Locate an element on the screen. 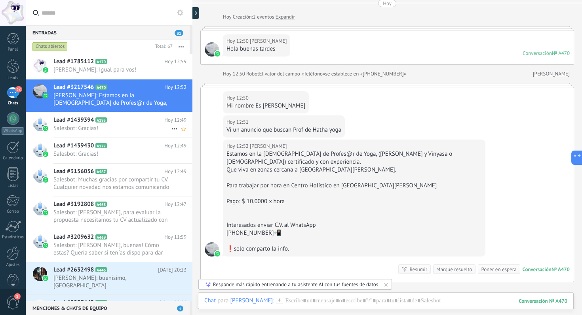  div: Pago: $ 10.0000 x hora is located at coordinates (354, 202).